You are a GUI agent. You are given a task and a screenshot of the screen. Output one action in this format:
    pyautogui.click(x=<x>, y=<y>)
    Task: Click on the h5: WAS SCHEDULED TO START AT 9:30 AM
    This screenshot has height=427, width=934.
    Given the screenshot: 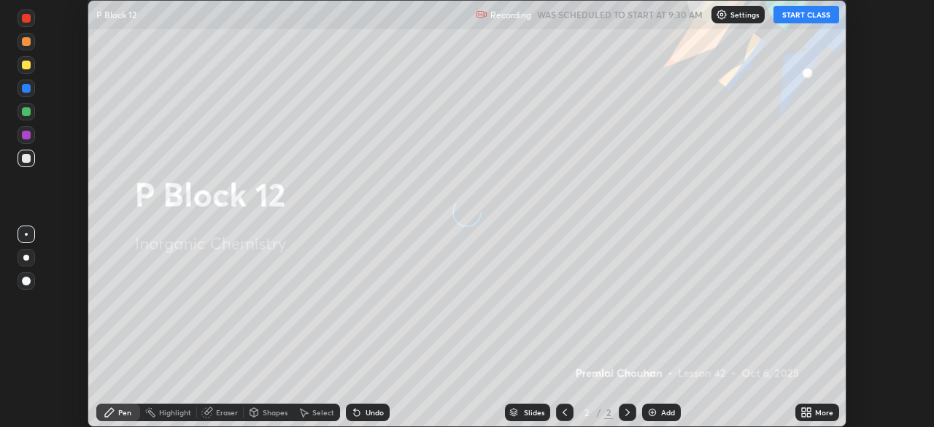 What is the action you would take?
    pyautogui.click(x=620, y=15)
    